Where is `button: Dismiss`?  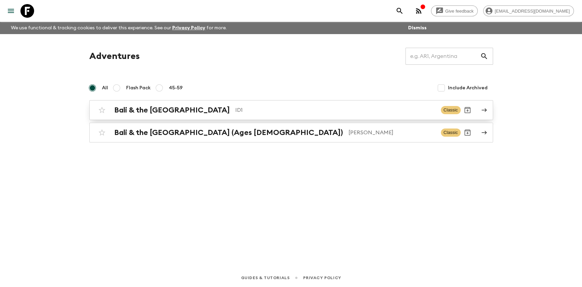
button: Dismiss is located at coordinates (417, 28).